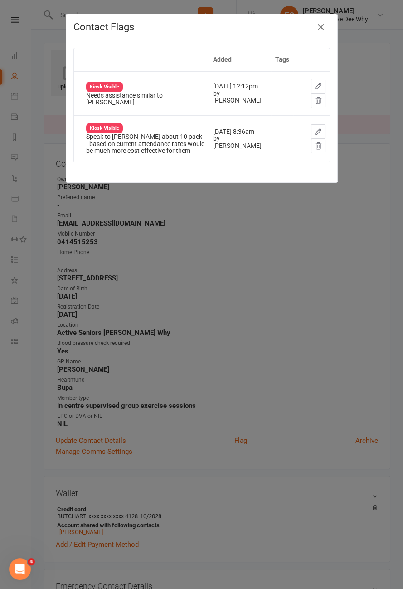  I want to click on button: Close, so click(321, 27).